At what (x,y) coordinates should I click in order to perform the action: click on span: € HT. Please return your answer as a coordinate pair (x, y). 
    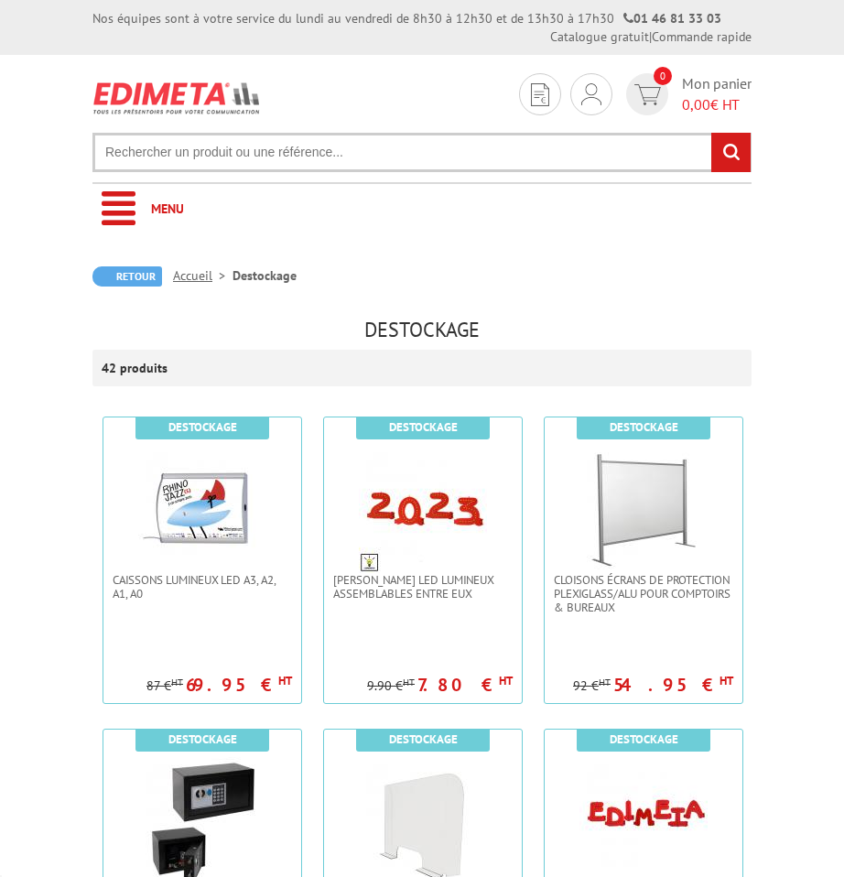
    Looking at the image, I should click on (717, 104).